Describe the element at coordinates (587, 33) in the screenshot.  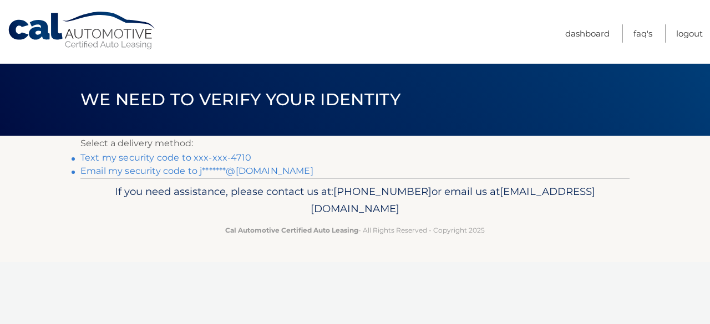
I see `a: Dashboard` at that location.